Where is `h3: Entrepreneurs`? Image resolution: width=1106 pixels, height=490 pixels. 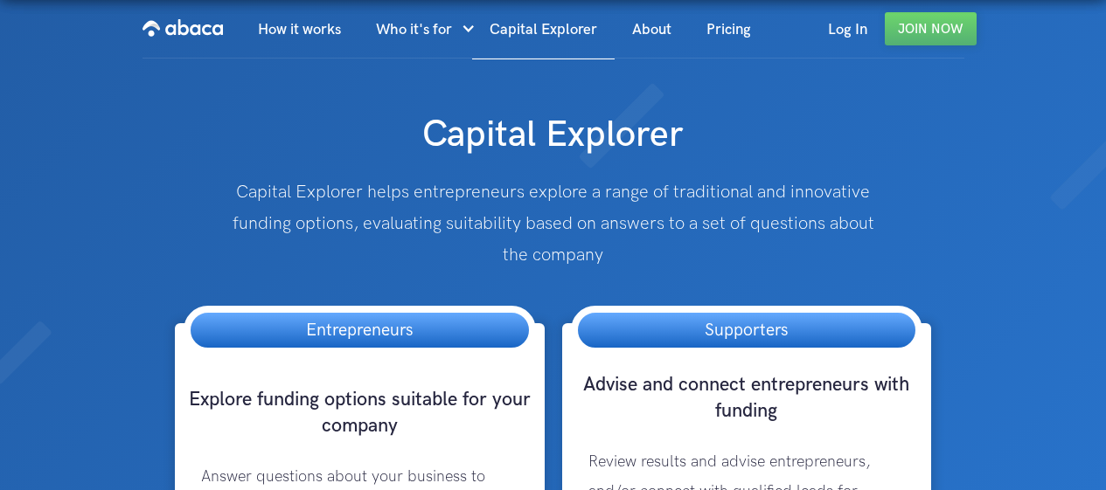 h3: Entrepreneurs is located at coordinates (359, 330).